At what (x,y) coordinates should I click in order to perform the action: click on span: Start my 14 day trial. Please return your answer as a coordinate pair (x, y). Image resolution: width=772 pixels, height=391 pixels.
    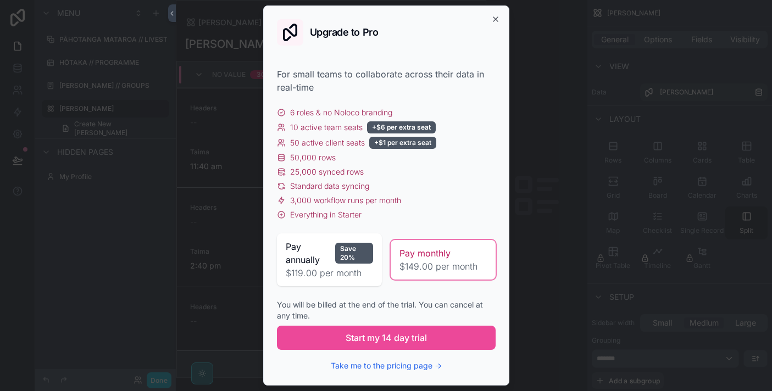
    Looking at the image, I should click on (386, 338).